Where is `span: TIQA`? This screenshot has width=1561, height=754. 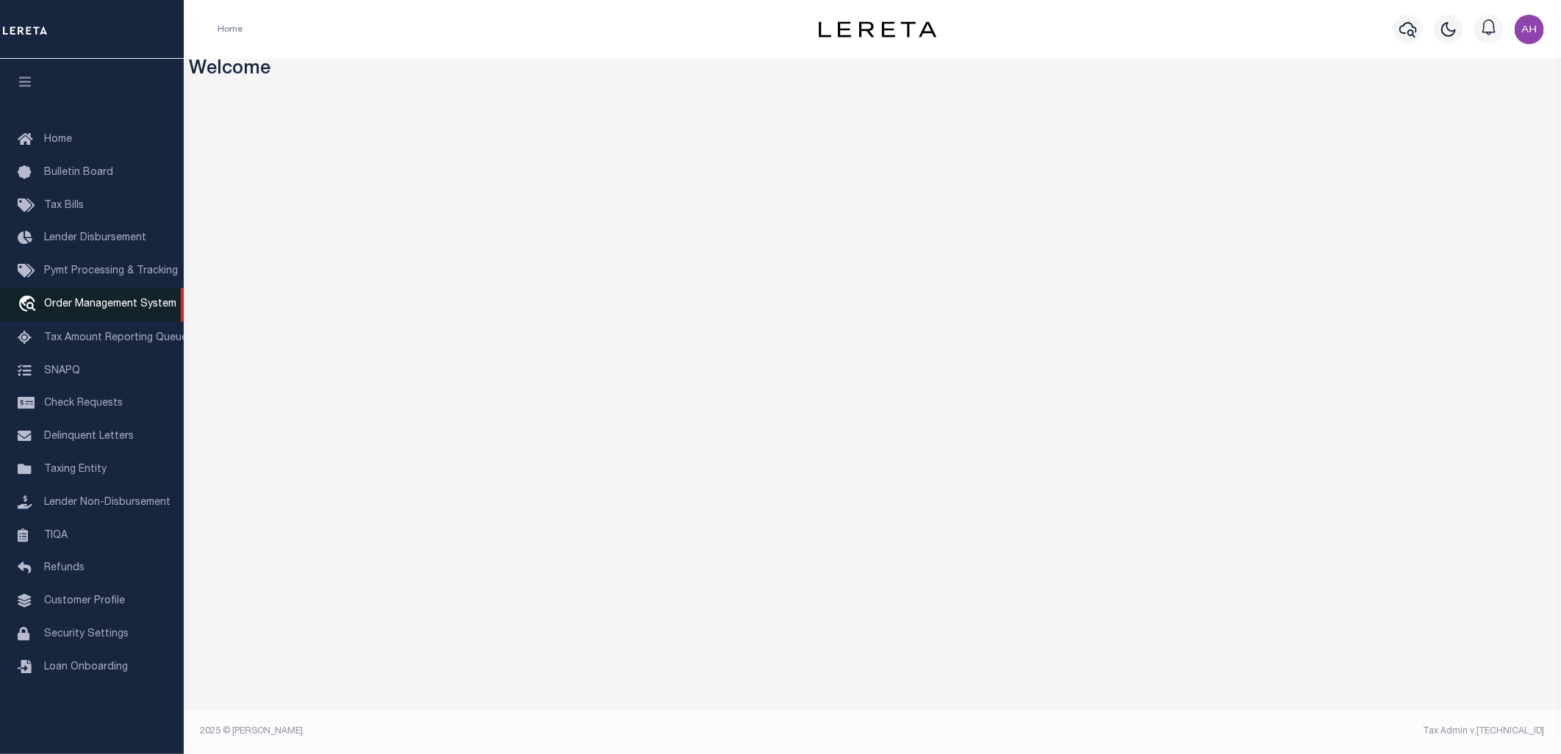 span: TIQA is located at coordinates (56, 535).